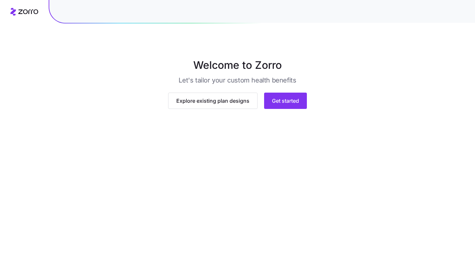 The height and width of the screenshot is (271, 475). Describe the element at coordinates (238, 65) in the screenshot. I see `h1: Welcome to Zorro` at that location.